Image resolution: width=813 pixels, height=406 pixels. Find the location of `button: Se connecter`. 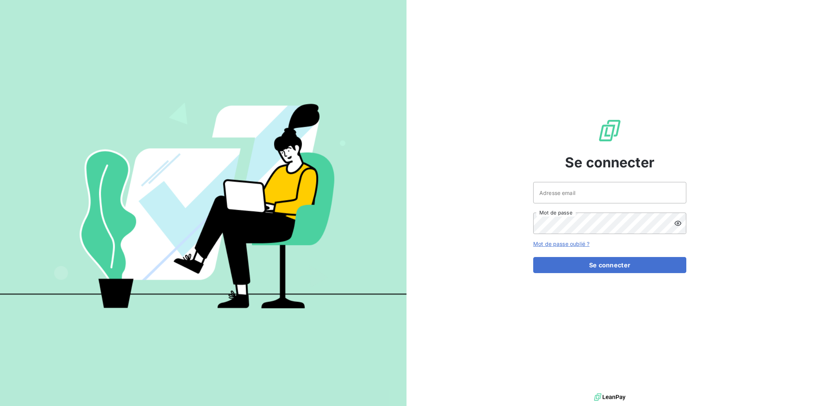

button: Se connecter is located at coordinates (610, 265).